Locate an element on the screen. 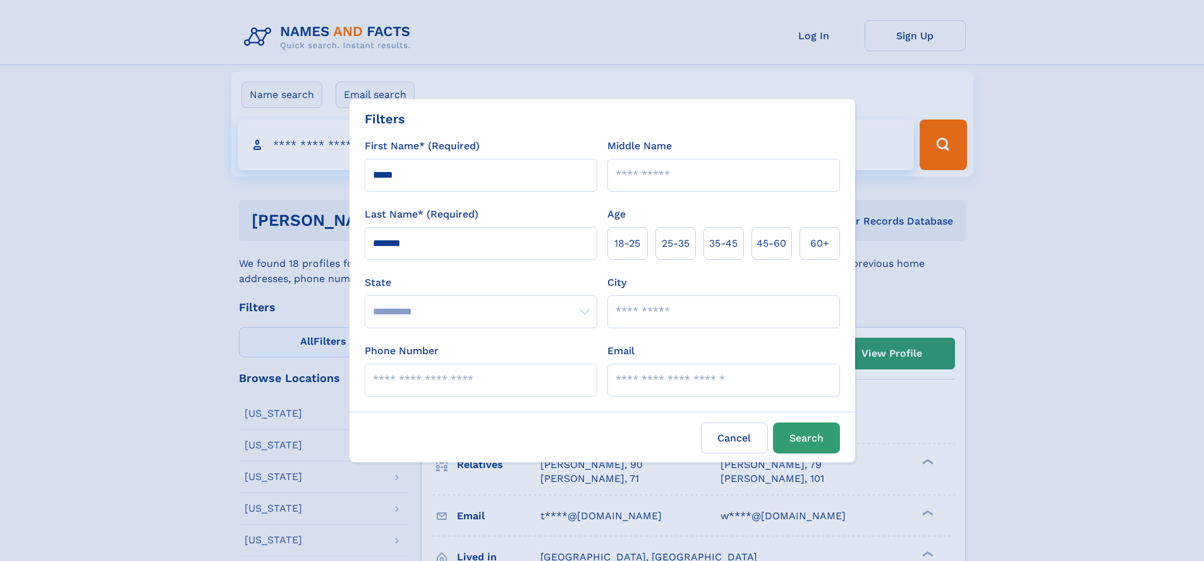  label: Cancel is located at coordinates (735, 437).